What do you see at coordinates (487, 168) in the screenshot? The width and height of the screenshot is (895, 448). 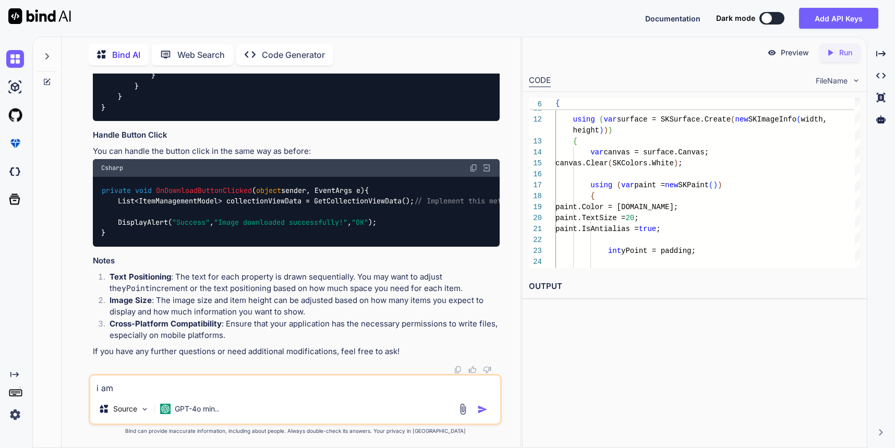 I see `img: Open in Browser` at bounding box center [487, 168].